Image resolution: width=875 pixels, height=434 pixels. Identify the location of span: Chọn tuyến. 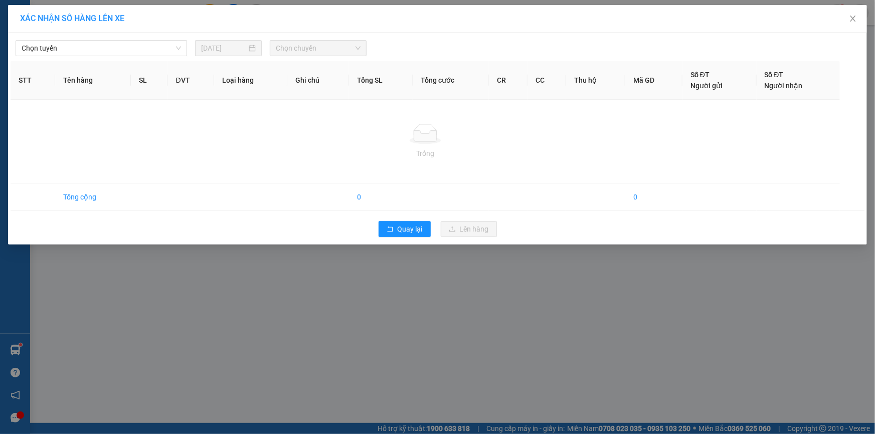
(101, 48).